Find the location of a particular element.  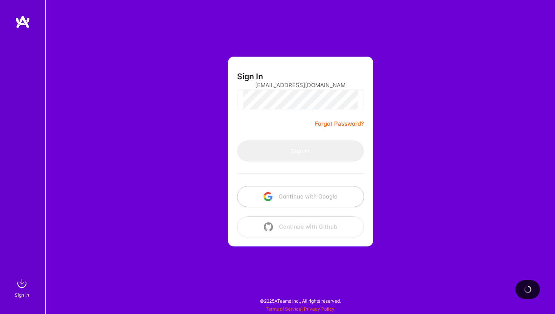

button: Sign In is located at coordinates (300, 151).